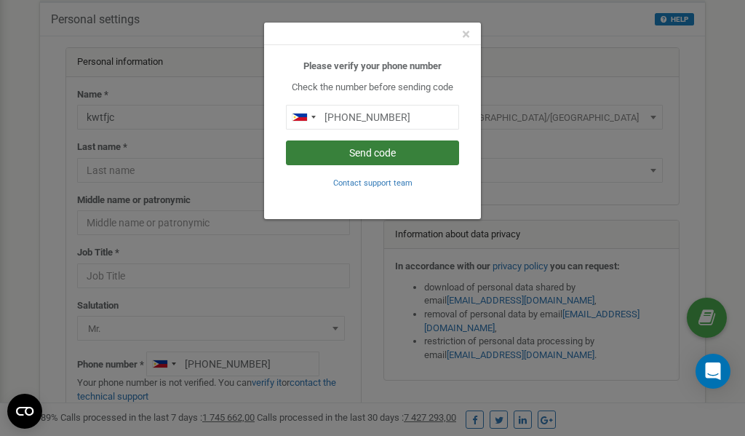 The image size is (745, 436). Describe the element at coordinates (373, 87) in the screenshot. I see `p: Check the number before sending code` at that location.